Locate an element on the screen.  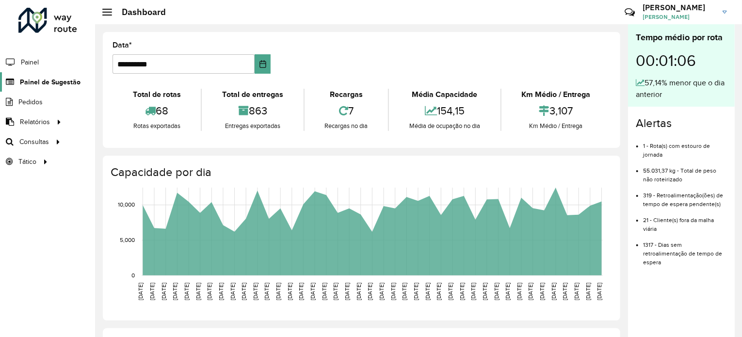
div: Média de ocupação no dia is located at coordinates (444, 126).